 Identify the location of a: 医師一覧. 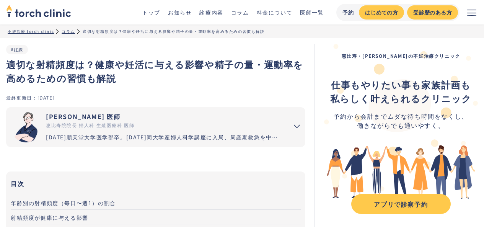
(312, 12).